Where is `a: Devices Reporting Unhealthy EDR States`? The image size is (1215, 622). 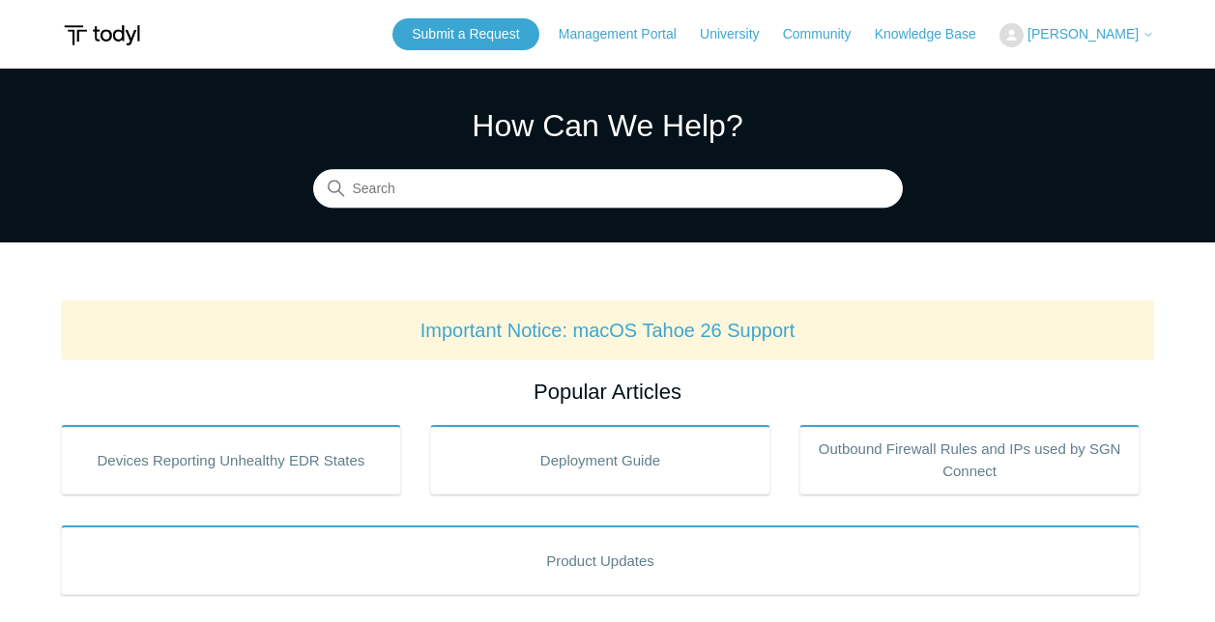 a: Devices Reporting Unhealthy EDR States is located at coordinates (231, 460).